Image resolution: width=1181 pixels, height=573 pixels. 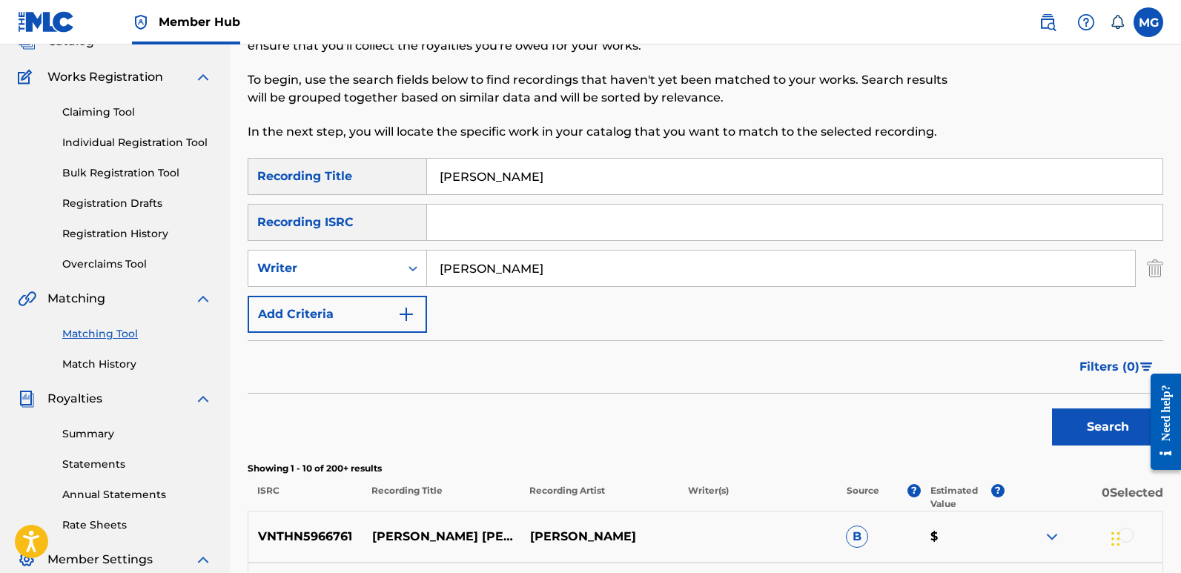 I want to click on p: Recording Title, so click(x=441, y=497).